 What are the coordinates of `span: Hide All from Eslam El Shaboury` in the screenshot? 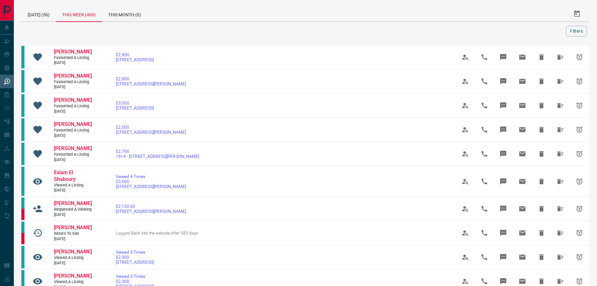 It's located at (560, 181).